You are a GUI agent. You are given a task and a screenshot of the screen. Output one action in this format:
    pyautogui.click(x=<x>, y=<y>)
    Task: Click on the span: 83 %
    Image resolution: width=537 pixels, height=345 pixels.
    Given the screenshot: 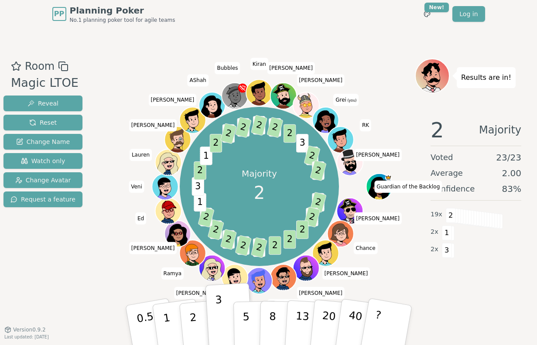 What is the action you would take?
    pyautogui.click(x=512, y=189)
    